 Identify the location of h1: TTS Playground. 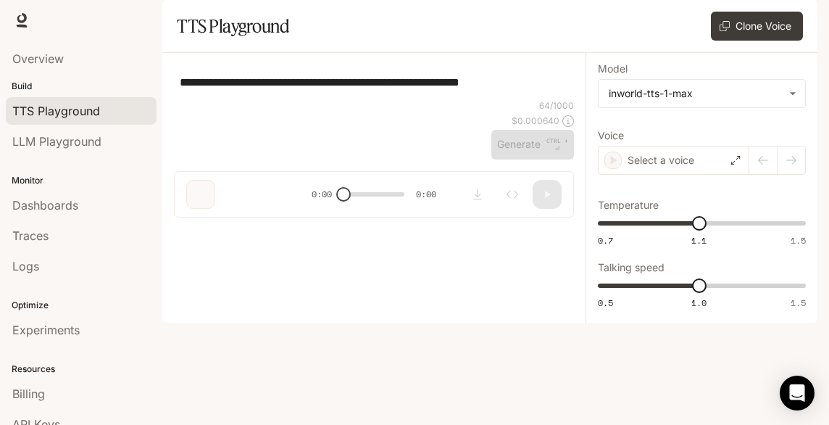
(233, 26).